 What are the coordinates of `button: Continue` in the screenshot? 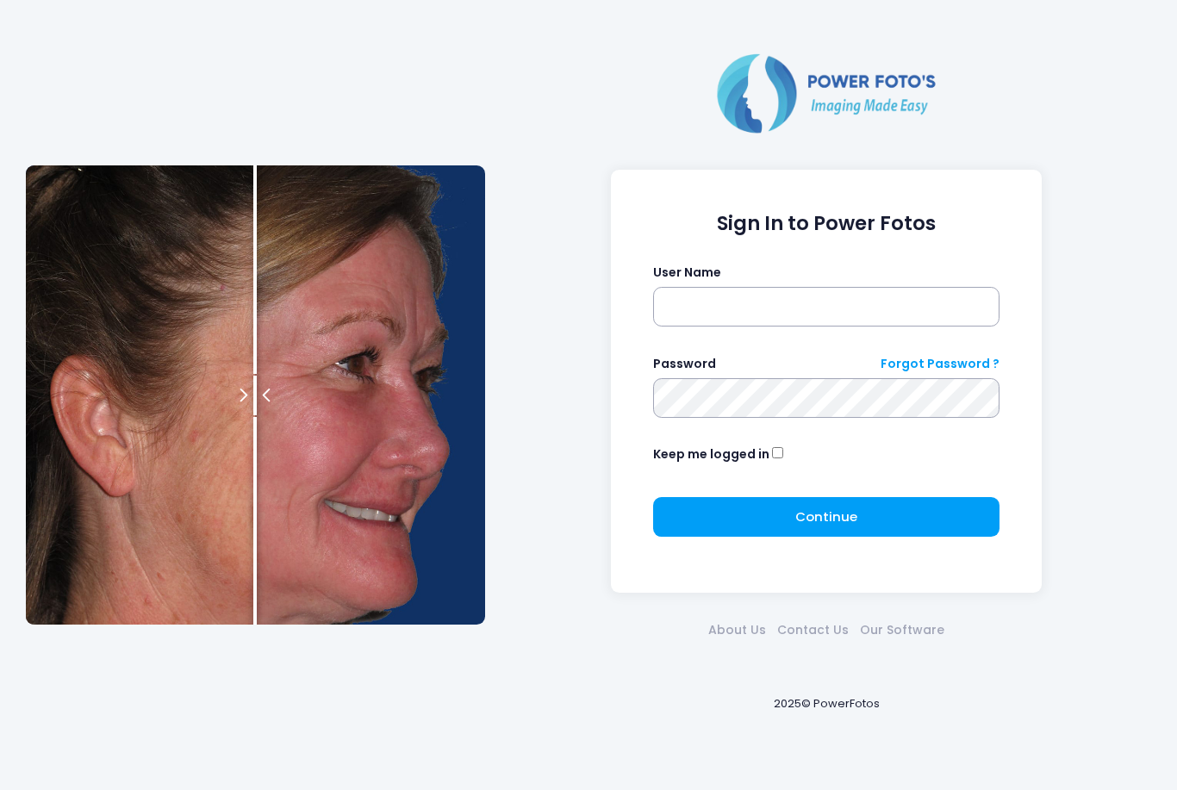 It's located at (826, 517).